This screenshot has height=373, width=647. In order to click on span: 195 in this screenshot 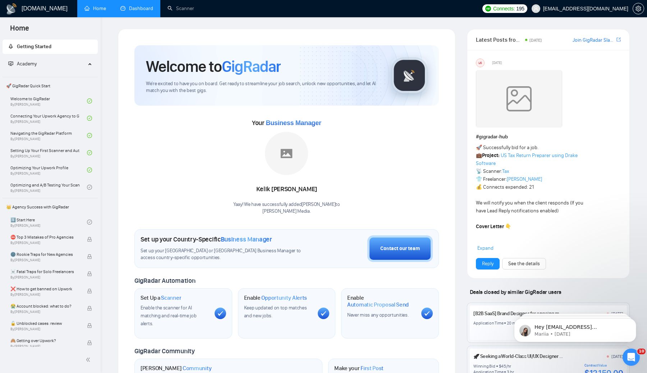, I will do `click(520, 9)`.